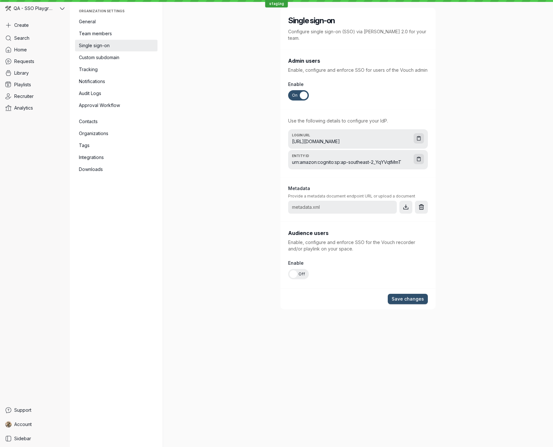 The image size is (553, 447). Describe the element at coordinates (116, 93) in the screenshot. I see `a: Audit Logs` at that location.